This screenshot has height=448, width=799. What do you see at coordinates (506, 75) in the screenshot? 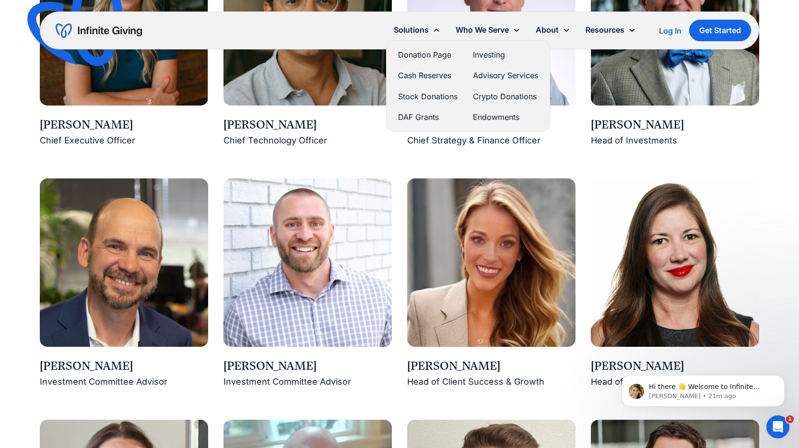
I see `a: Advisory Services` at bounding box center [506, 75].